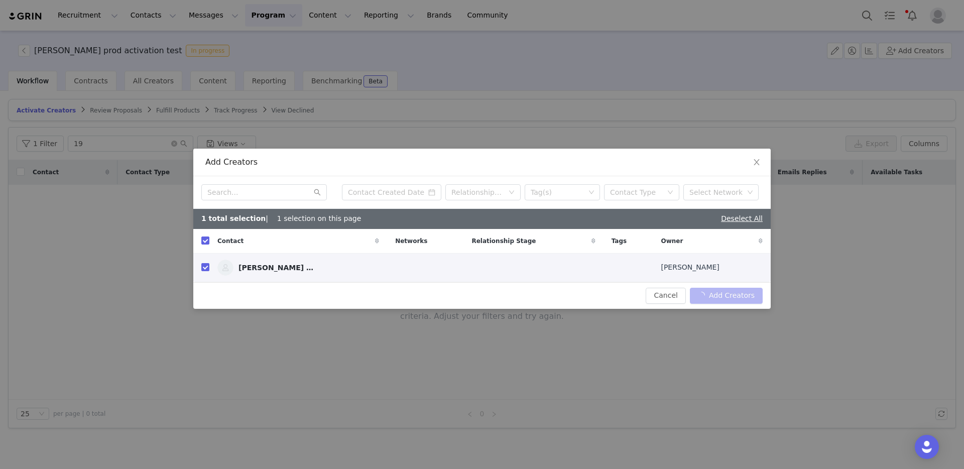  Describe the element at coordinates (619, 241) in the screenshot. I see `span: Tags` at that location.